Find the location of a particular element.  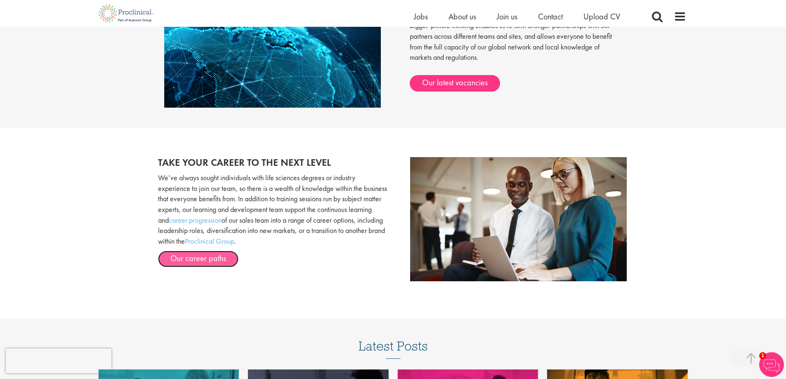

h2: Take your career to the next level is located at coordinates (272, 163).